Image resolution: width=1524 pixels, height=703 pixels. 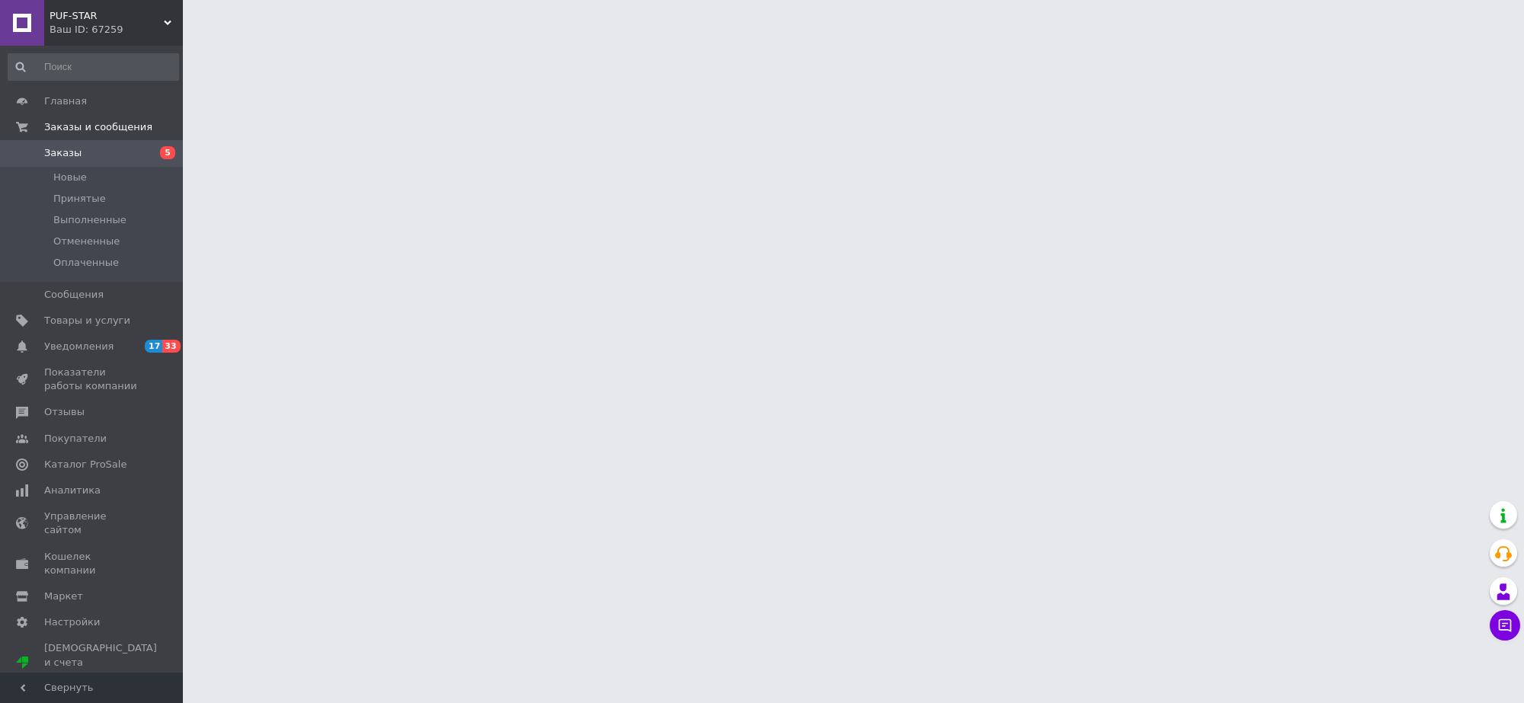 What do you see at coordinates (92, 564) in the screenshot?
I see `span: Кошелек компании` at bounding box center [92, 564].